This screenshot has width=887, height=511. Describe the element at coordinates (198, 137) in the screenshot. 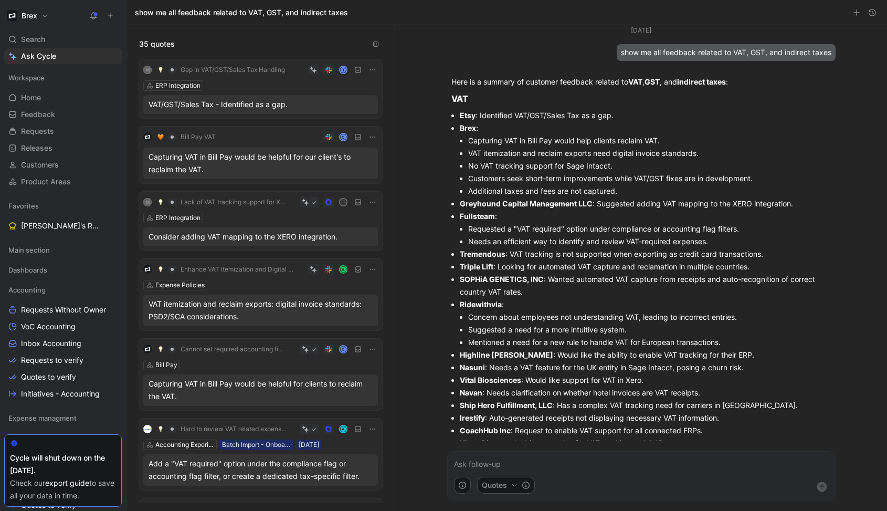

I see `span: Bill Pay VAT` at that location.